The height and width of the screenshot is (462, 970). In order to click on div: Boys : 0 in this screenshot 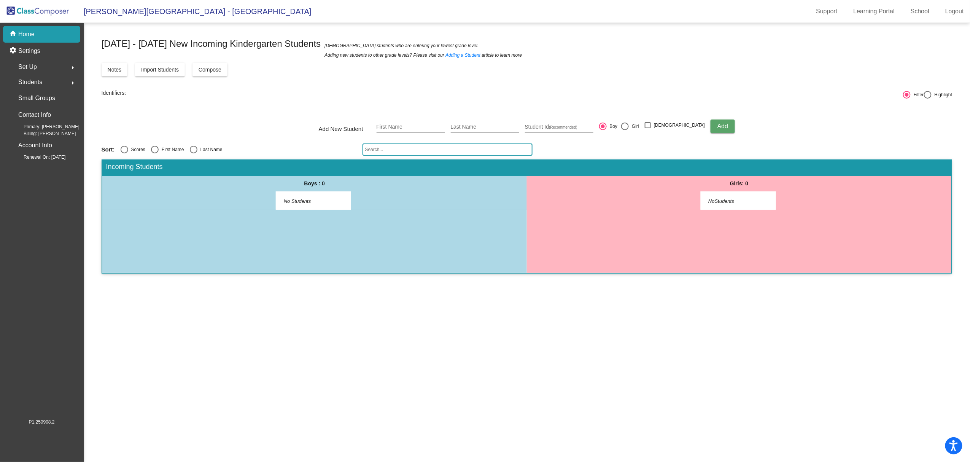, I will do `click(315, 184)`.